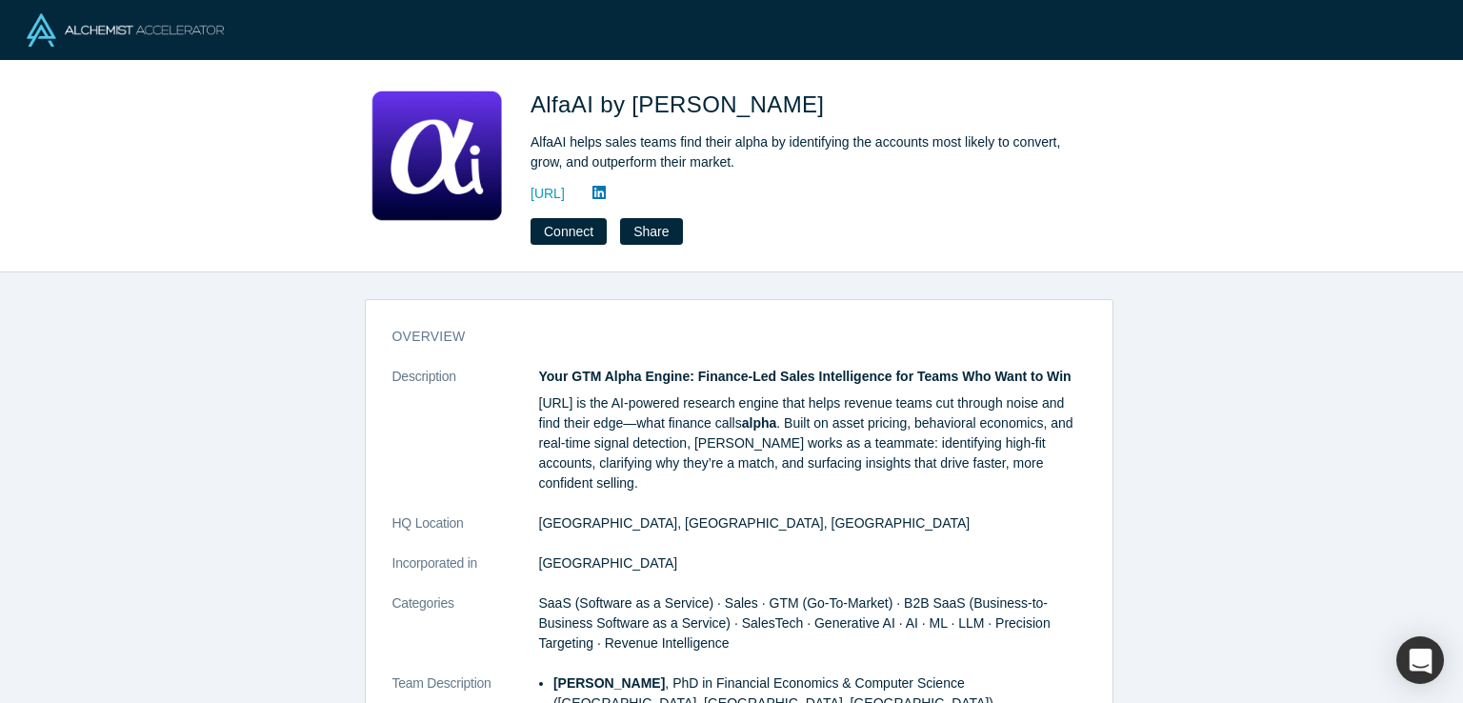 This screenshot has width=1463, height=703. What do you see at coordinates (466, 573) in the screenshot?
I see `dt: Incorporated in` at bounding box center [466, 573].